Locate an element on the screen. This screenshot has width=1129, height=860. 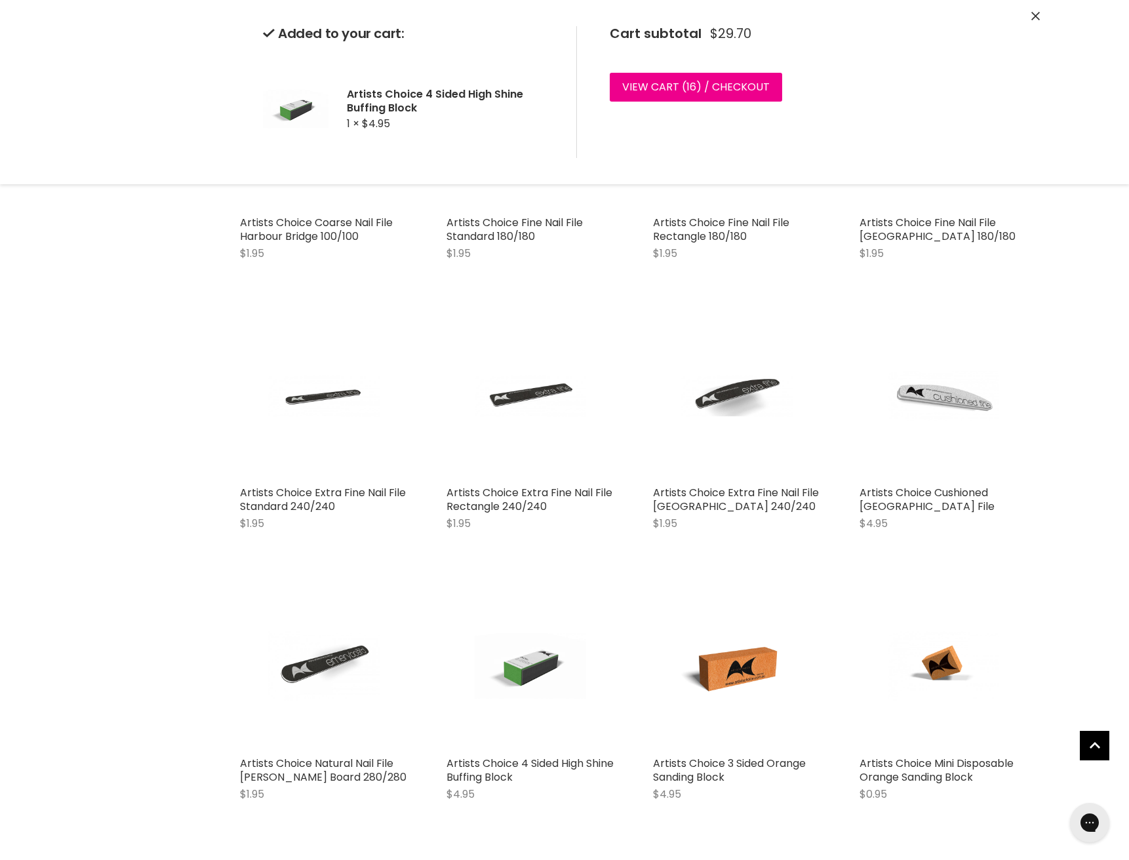
img: Artists Choice Extra Fine Nail File Rectangle 240/240 is located at coordinates (531, 395).